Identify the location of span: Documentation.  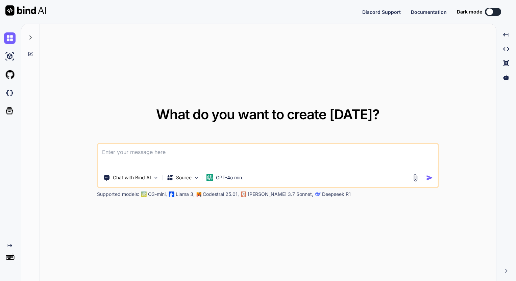
(429, 12).